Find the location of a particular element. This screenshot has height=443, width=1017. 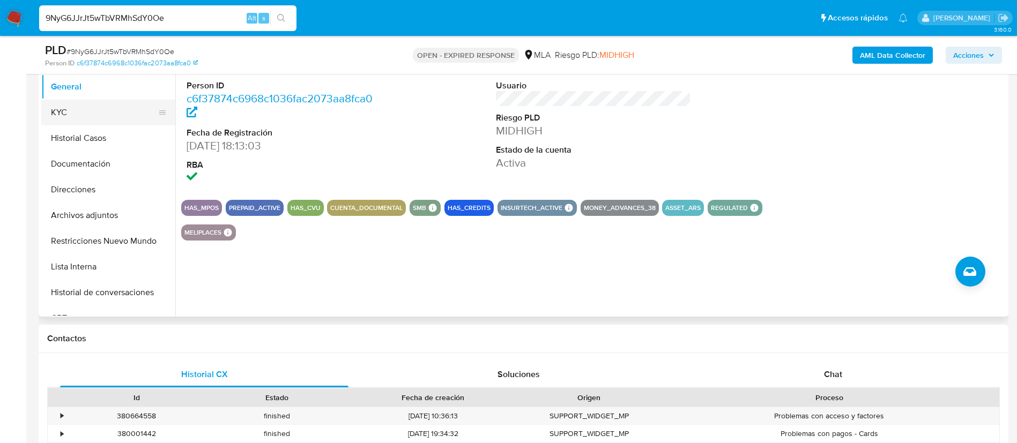

b: PLD is located at coordinates (56, 50).